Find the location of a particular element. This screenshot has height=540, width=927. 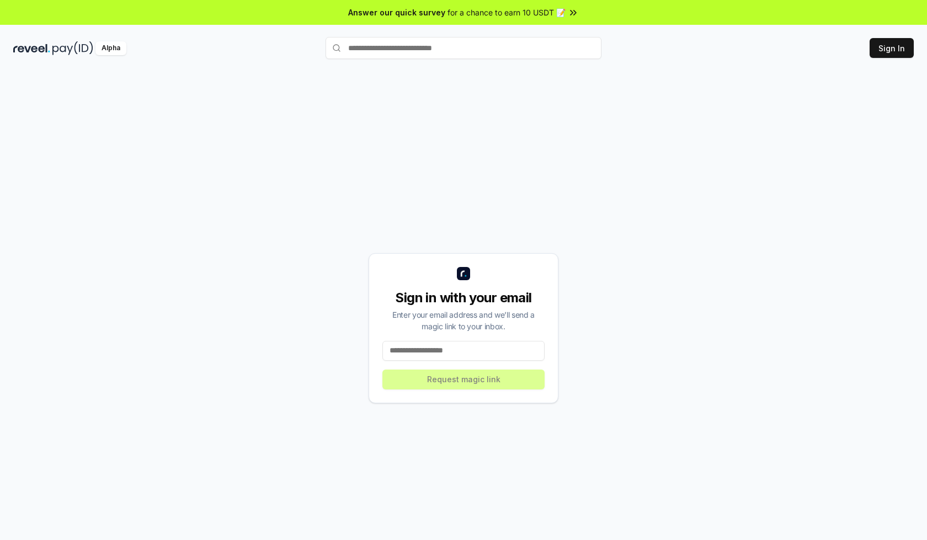

div: Enter your email address and we’ll send a magic link to your inbox. is located at coordinates (463, 321).